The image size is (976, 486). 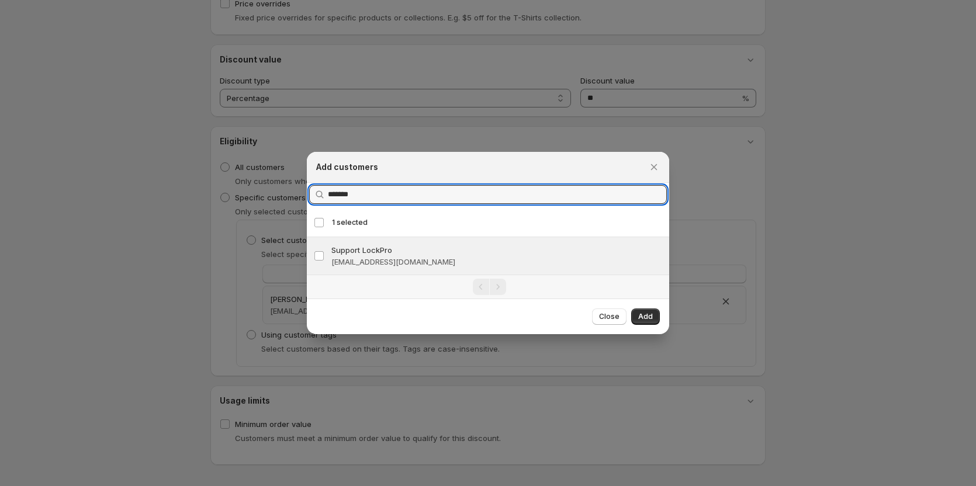 What do you see at coordinates (488, 286) in the screenshot?
I see `nav: Pagination` at bounding box center [488, 286].